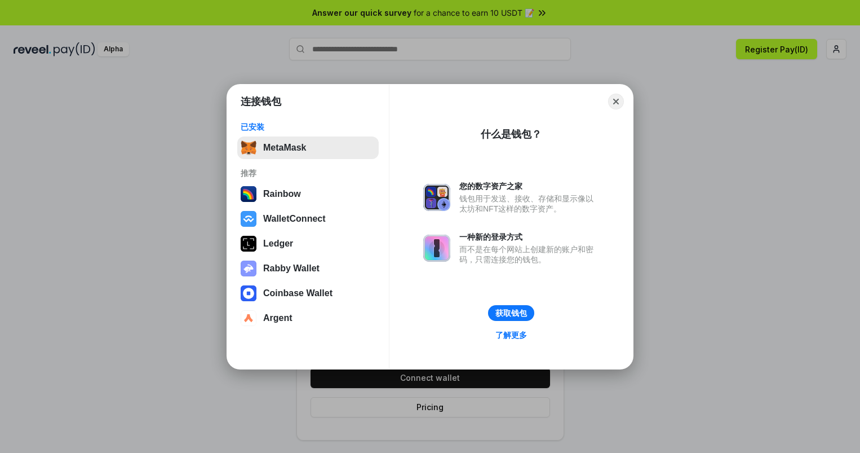  I want to click on div: Argent, so click(278, 318).